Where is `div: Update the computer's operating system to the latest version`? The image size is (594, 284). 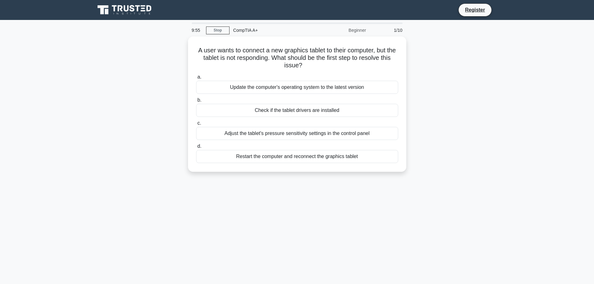 div: Update the computer's operating system to the latest version is located at coordinates (297, 87).